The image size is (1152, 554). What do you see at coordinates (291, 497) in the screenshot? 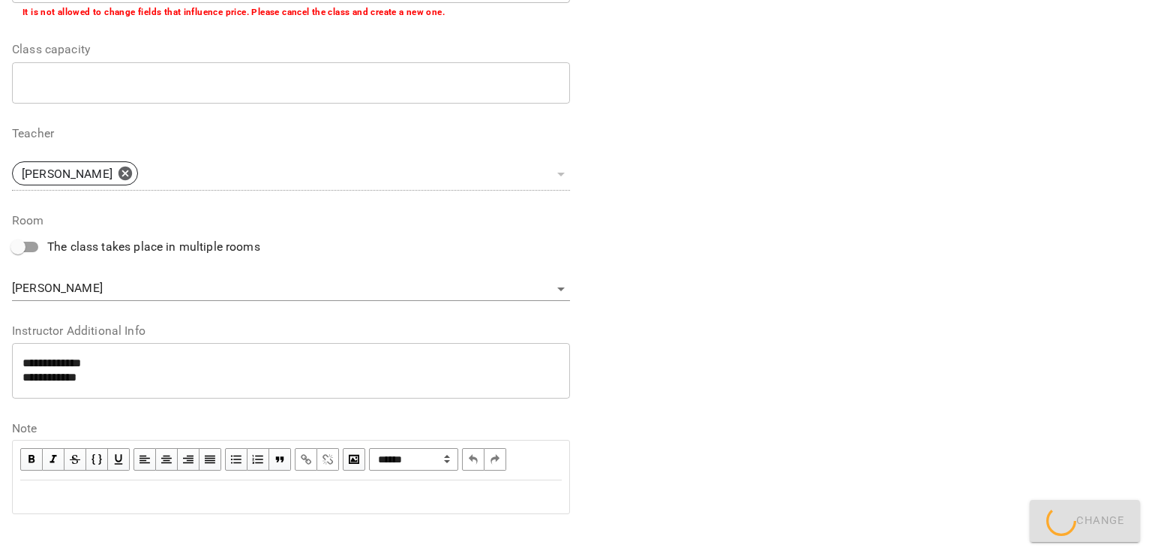
I see `div: Edit text` at bounding box center [291, 497].